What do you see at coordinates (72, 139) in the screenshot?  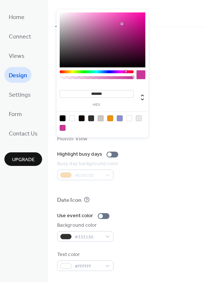 I see `div: Month View` at bounding box center [72, 139].